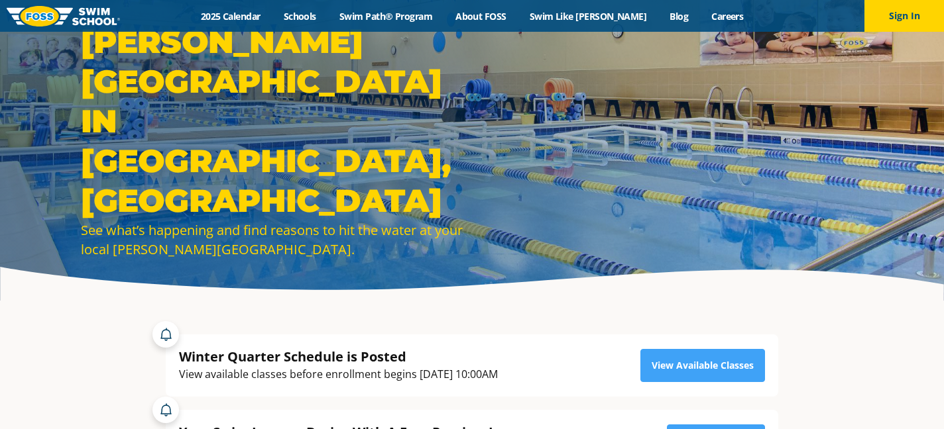 The image size is (944, 429). What do you see at coordinates (481, 16) in the screenshot?
I see `a: About FOSS` at bounding box center [481, 16].